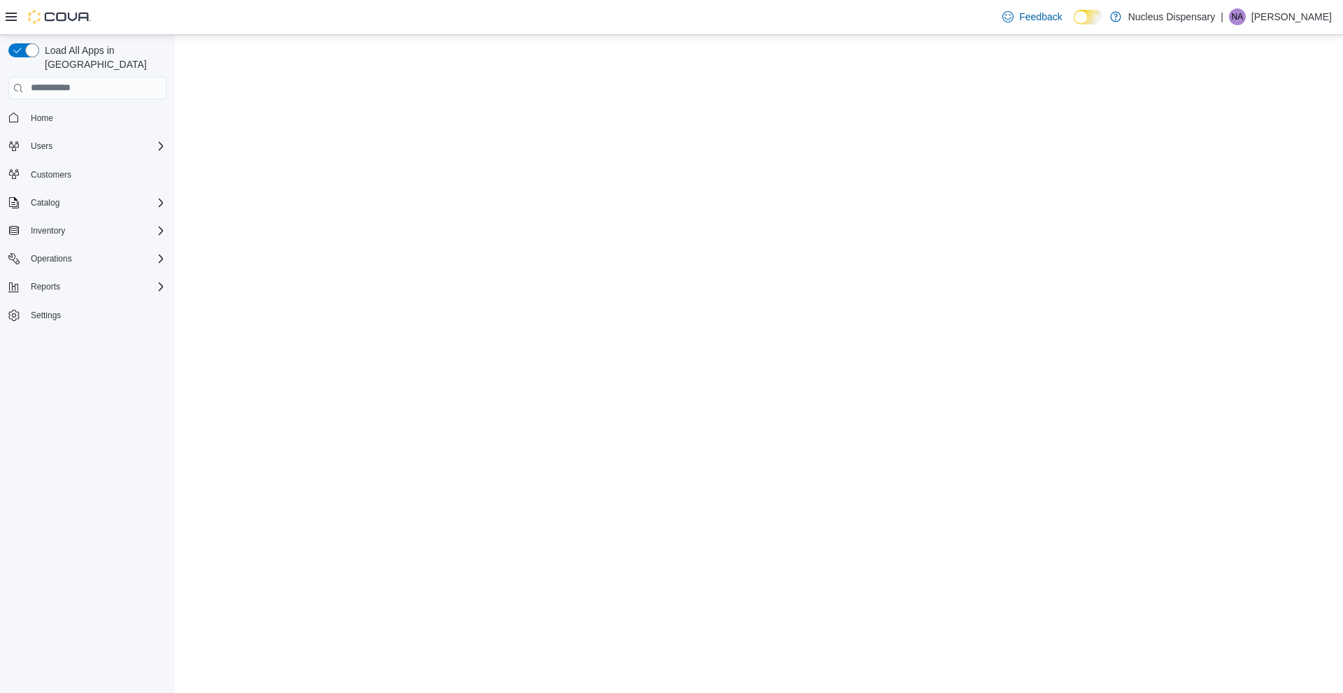 The image size is (1343, 693). What do you see at coordinates (45, 315) in the screenshot?
I see `a: Settings` at bounding box center [45, 315].